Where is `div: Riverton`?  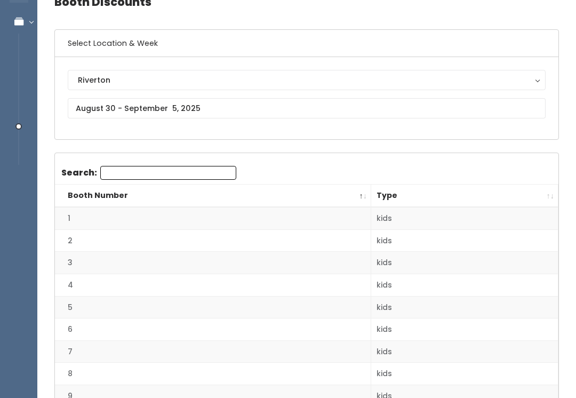 div: Riverton is located at coordinates (307, 81).